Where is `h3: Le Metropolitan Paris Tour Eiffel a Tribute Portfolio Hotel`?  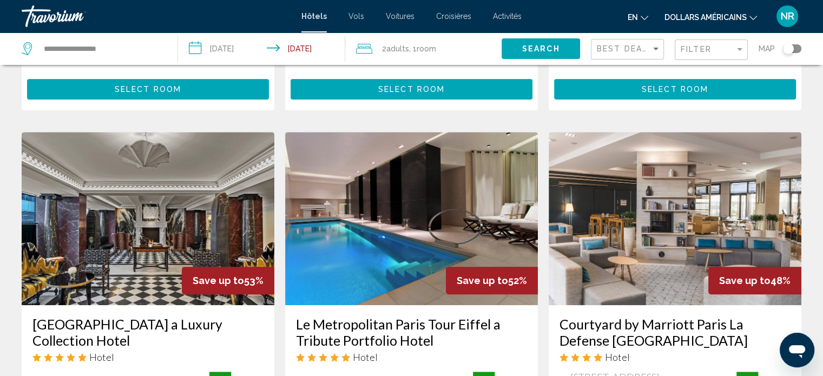 h3: Le Metropolitan Paris Tour Eiffel a Tribute Portfolio Hotel is located at coordinates (411, 332).